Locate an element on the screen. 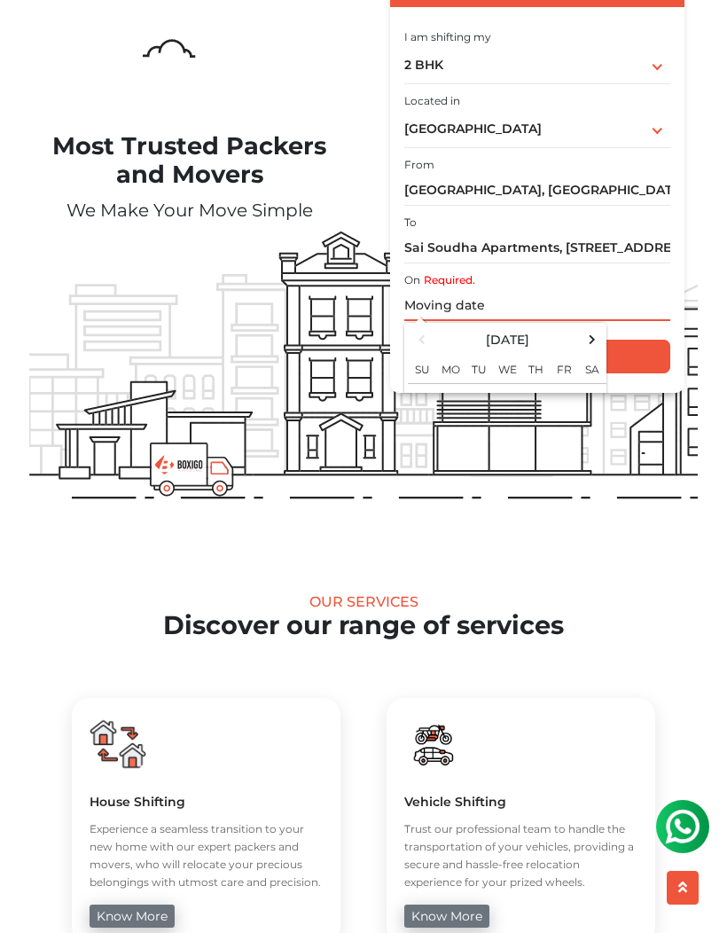  label: Located in is located at coordinates (432, 101).